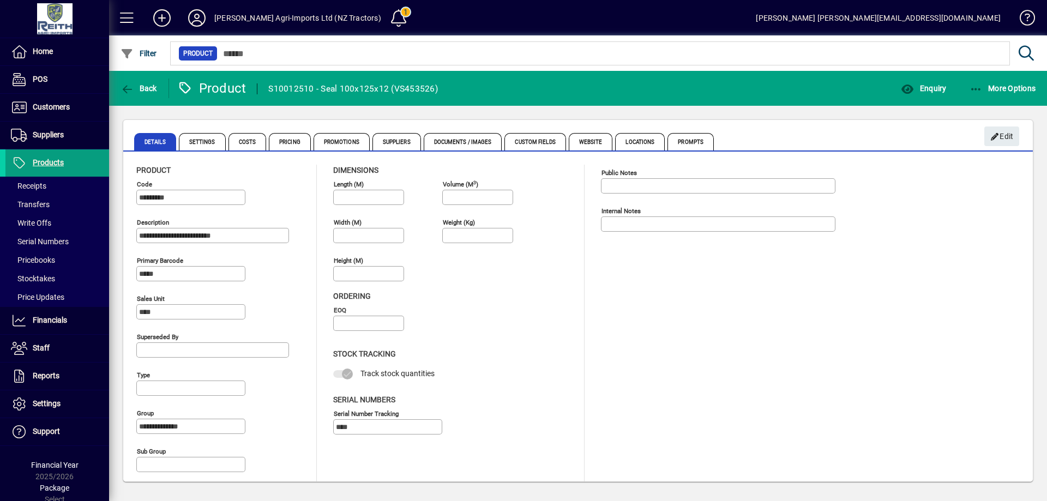  I want to click on mat-label: Description, so click(153, 222).